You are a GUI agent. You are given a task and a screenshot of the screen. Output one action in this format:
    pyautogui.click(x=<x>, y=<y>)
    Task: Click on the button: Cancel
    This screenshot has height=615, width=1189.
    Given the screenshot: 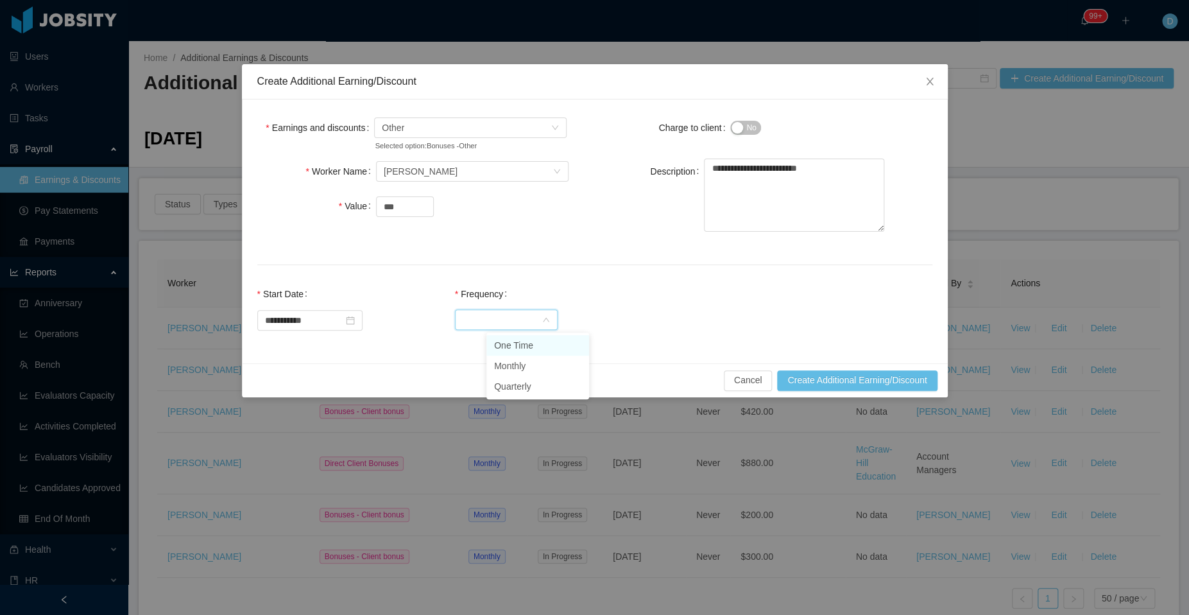 What is the action you would take?
    pyautogui.click(x=748, y=381)
    